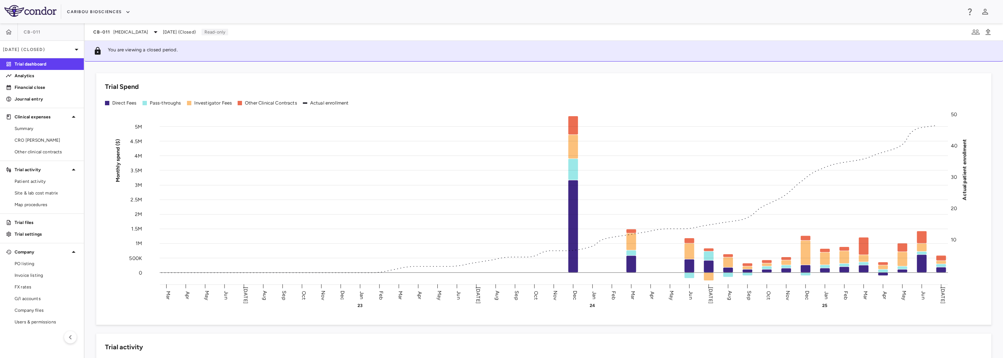  Describe the element at coordinates (592, 306) in the screenshot. I see `text: 24` at that location.